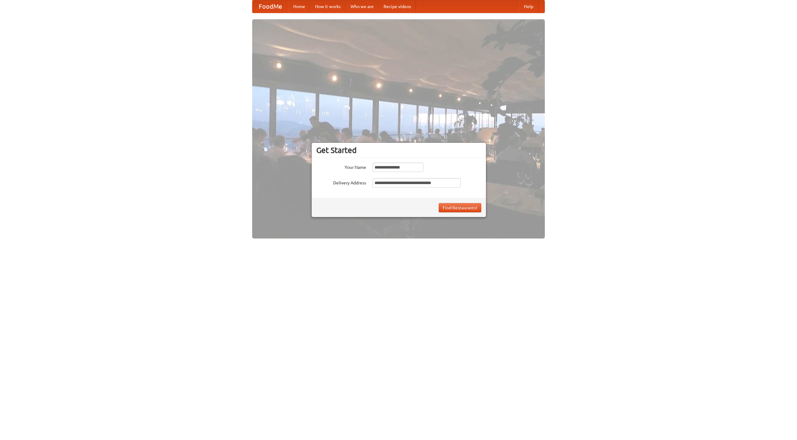 The width and height of the screenshot is (797, 440). Describe the element at coordinates (362, 7) in the screenshot. I see `a: Who we are` at that location.